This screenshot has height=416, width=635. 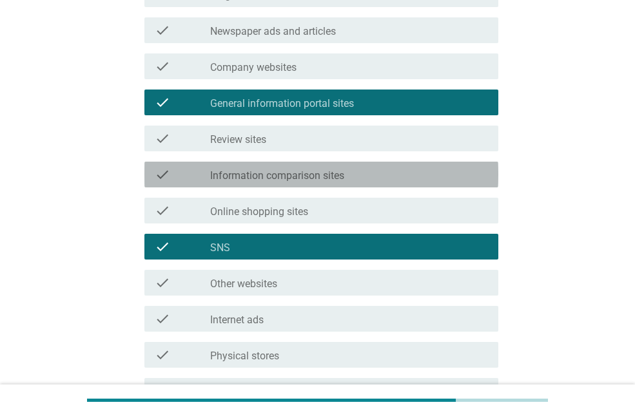 What do you see at coordinates (244, 356) in the screenshot?
I see `label: Physical stores` at bounding box center [244, 356].